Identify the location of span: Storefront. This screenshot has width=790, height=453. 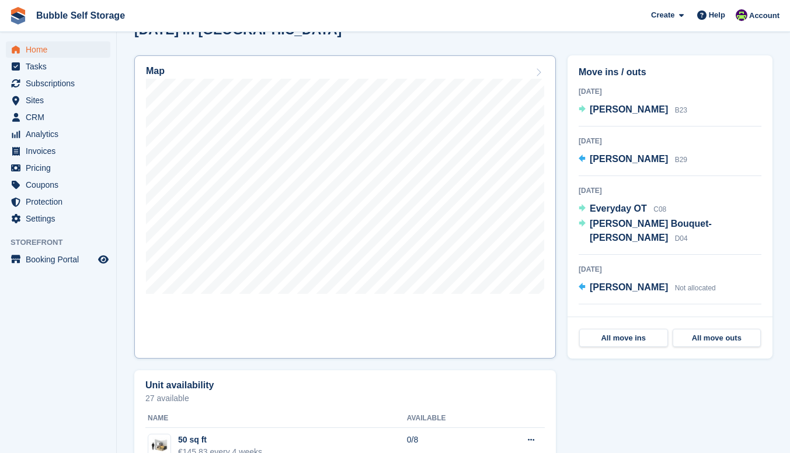
(63, 243).